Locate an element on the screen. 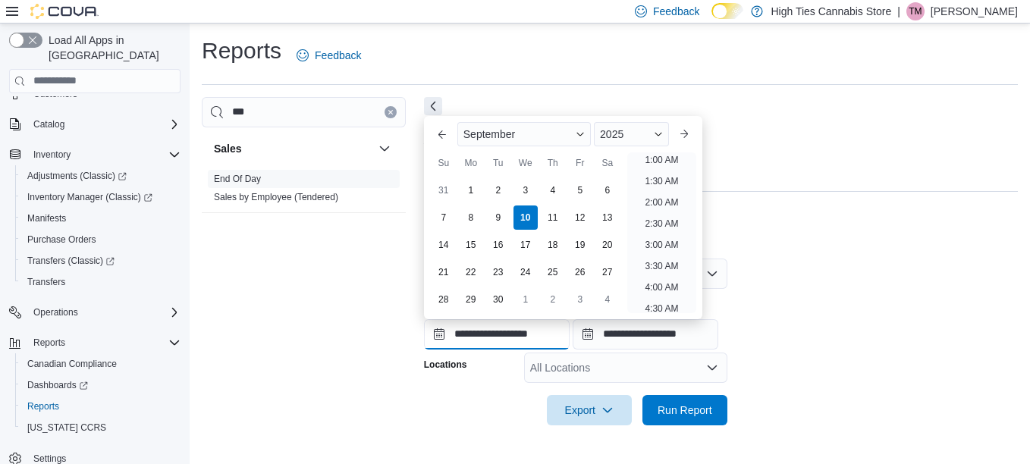  div: Sales is located at coordinates (303, 191).